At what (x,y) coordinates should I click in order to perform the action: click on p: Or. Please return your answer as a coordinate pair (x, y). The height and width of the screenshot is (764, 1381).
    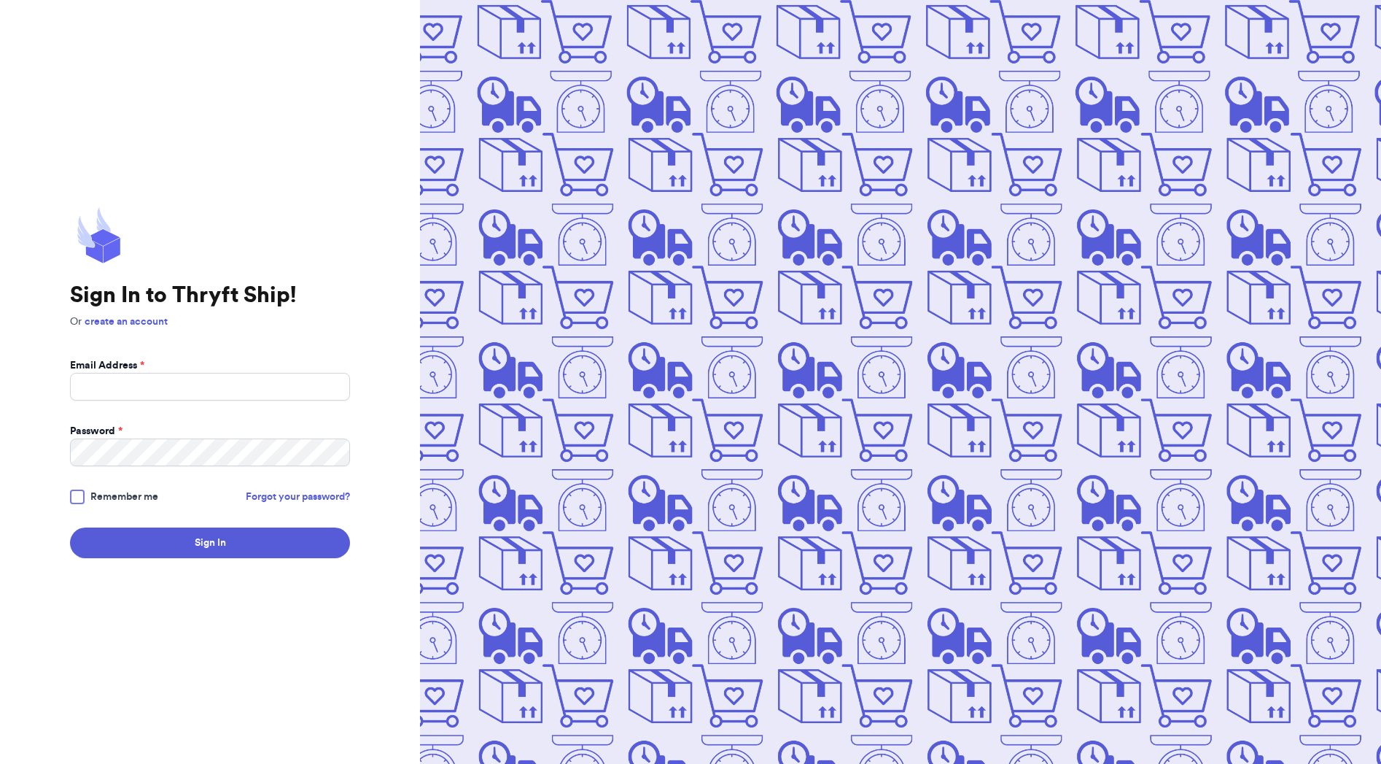
    Looking at the image, I should click on (210, 322).